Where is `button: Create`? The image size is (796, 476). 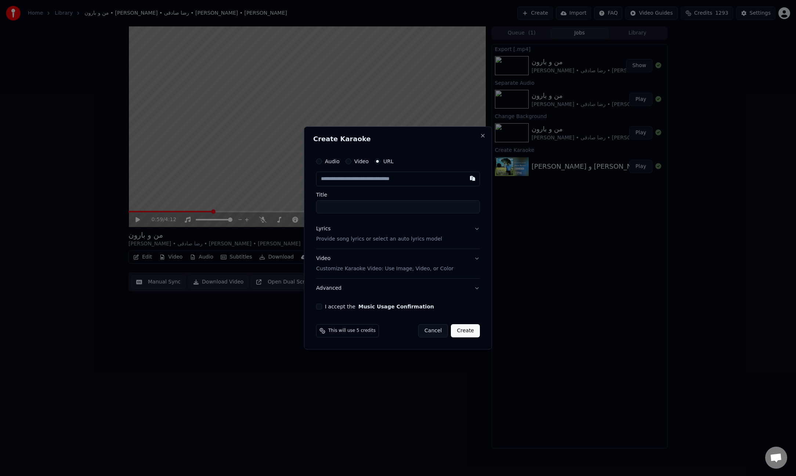 button: Create is located at coordinates (465, 331).